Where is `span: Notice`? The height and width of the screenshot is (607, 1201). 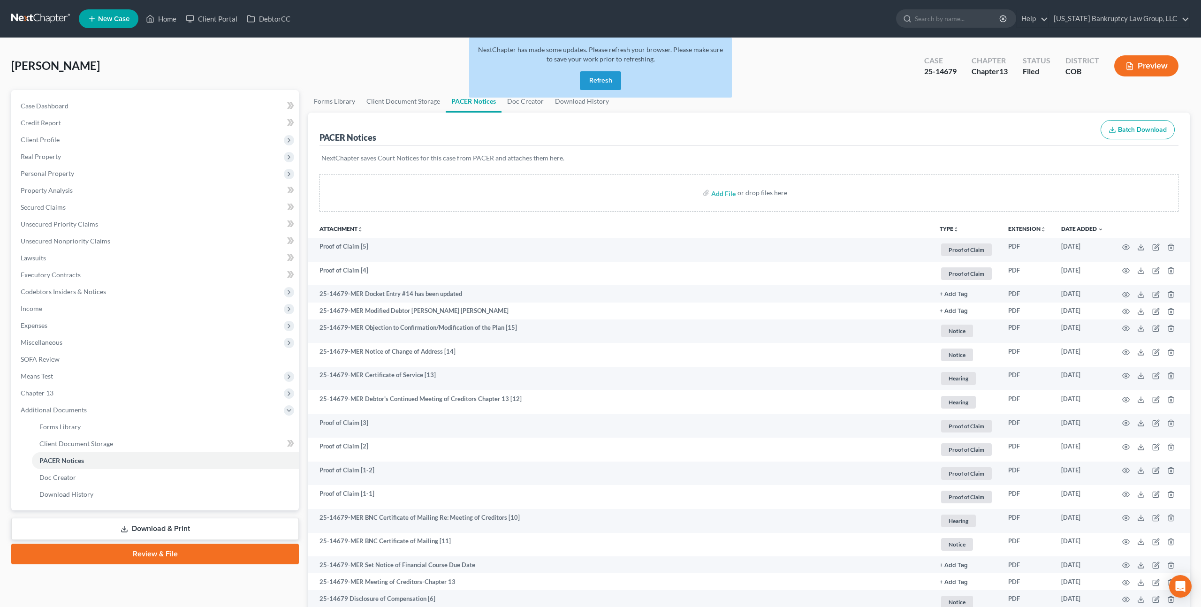 span: Notice is located at coordinates (957, 355).